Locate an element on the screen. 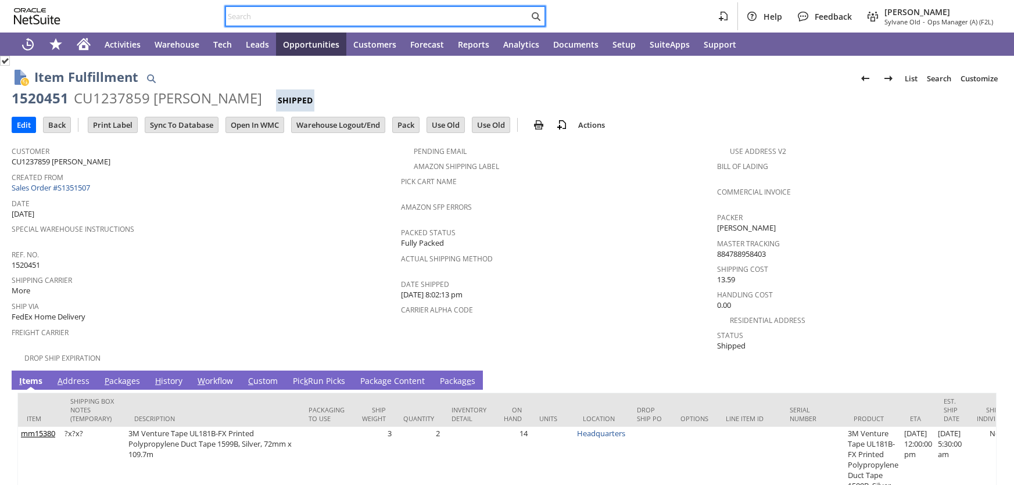 The image size is (1014, 485). span: k is located at coordinates (306, 381).